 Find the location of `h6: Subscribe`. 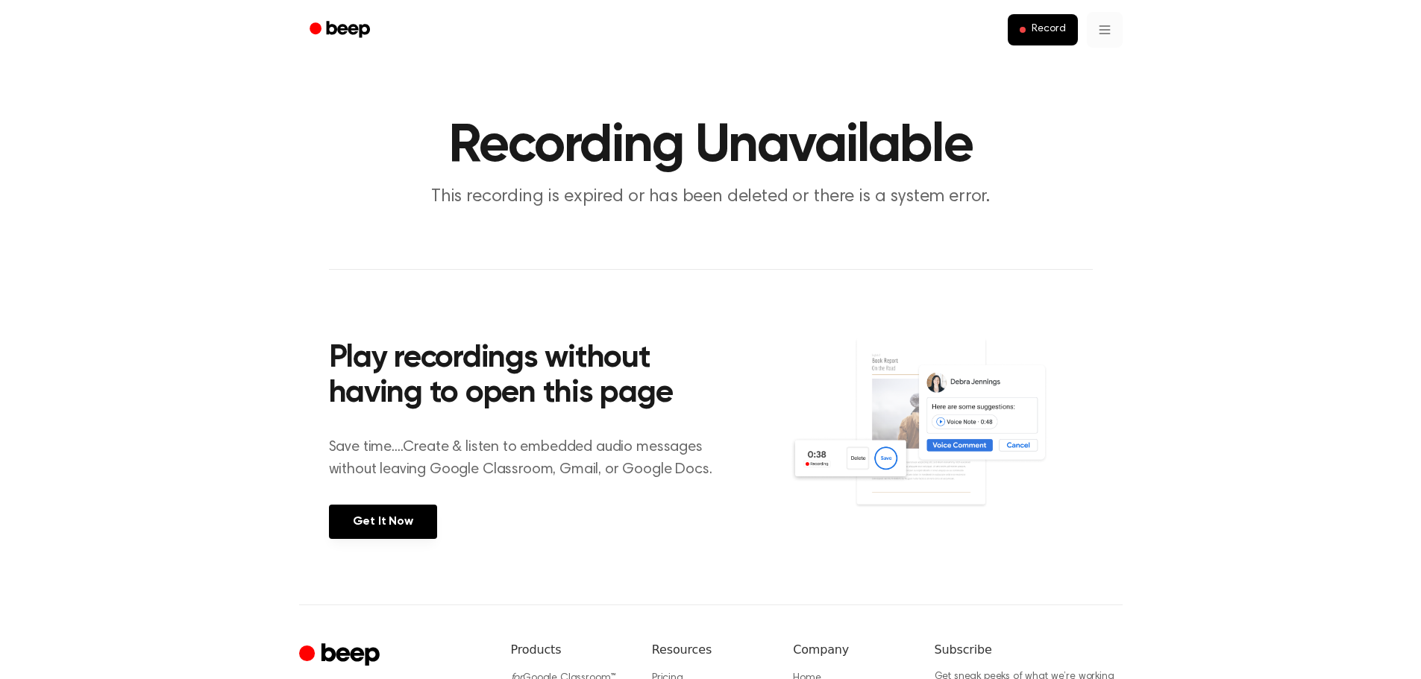

h6: Subscribe is located at coordinates (1029, 650).